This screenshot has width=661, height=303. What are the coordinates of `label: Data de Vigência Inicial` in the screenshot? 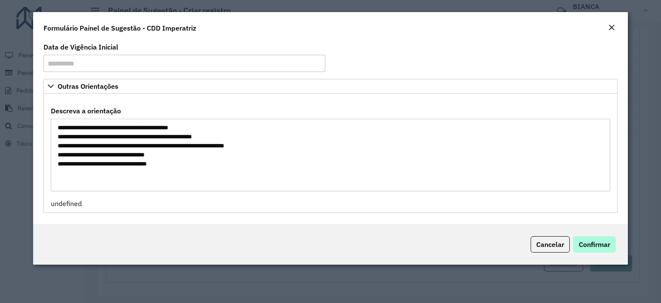 It's located at (81, 47).